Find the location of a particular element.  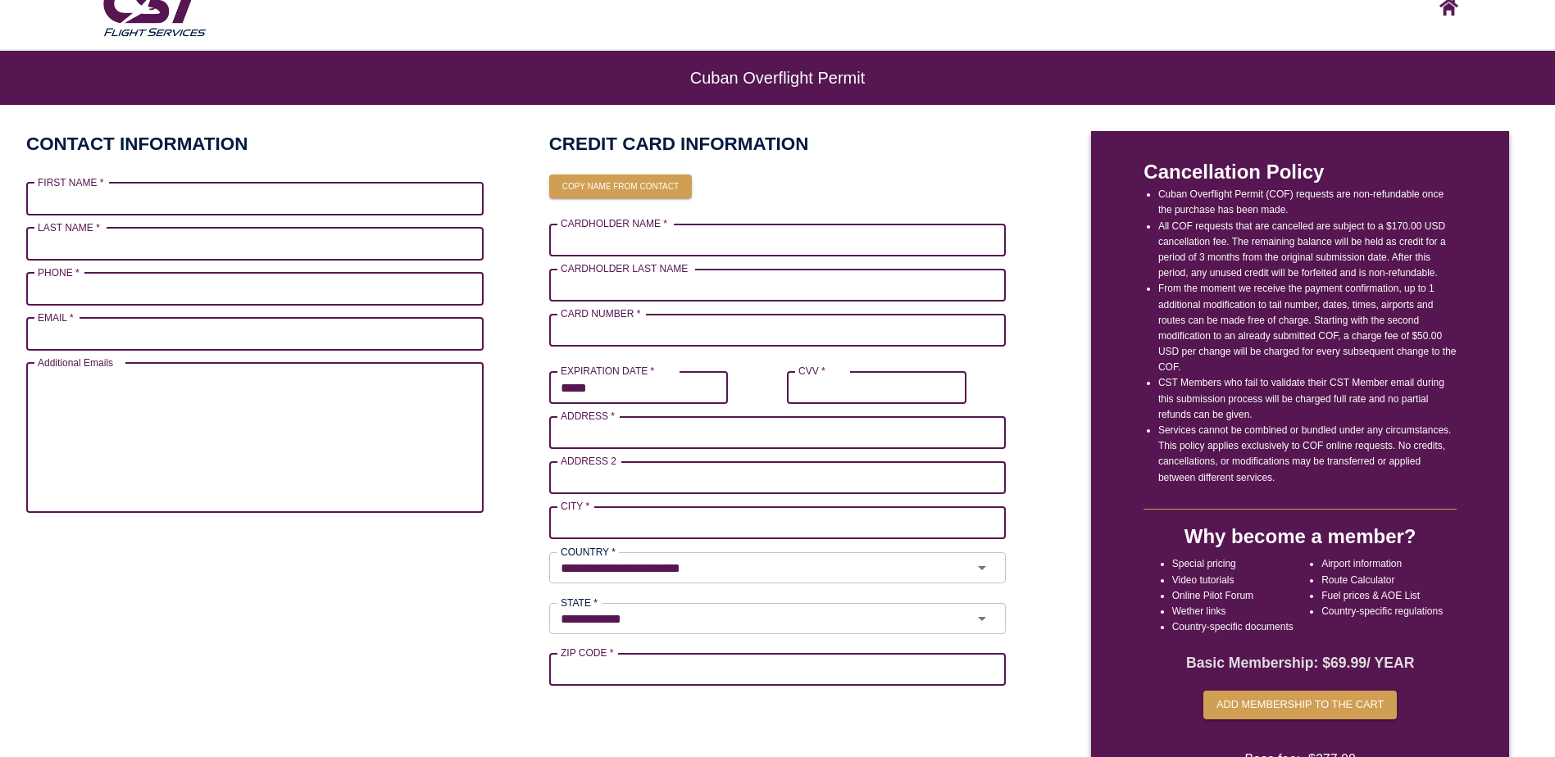

li: Wether links is located at coordinates (1233, 611).